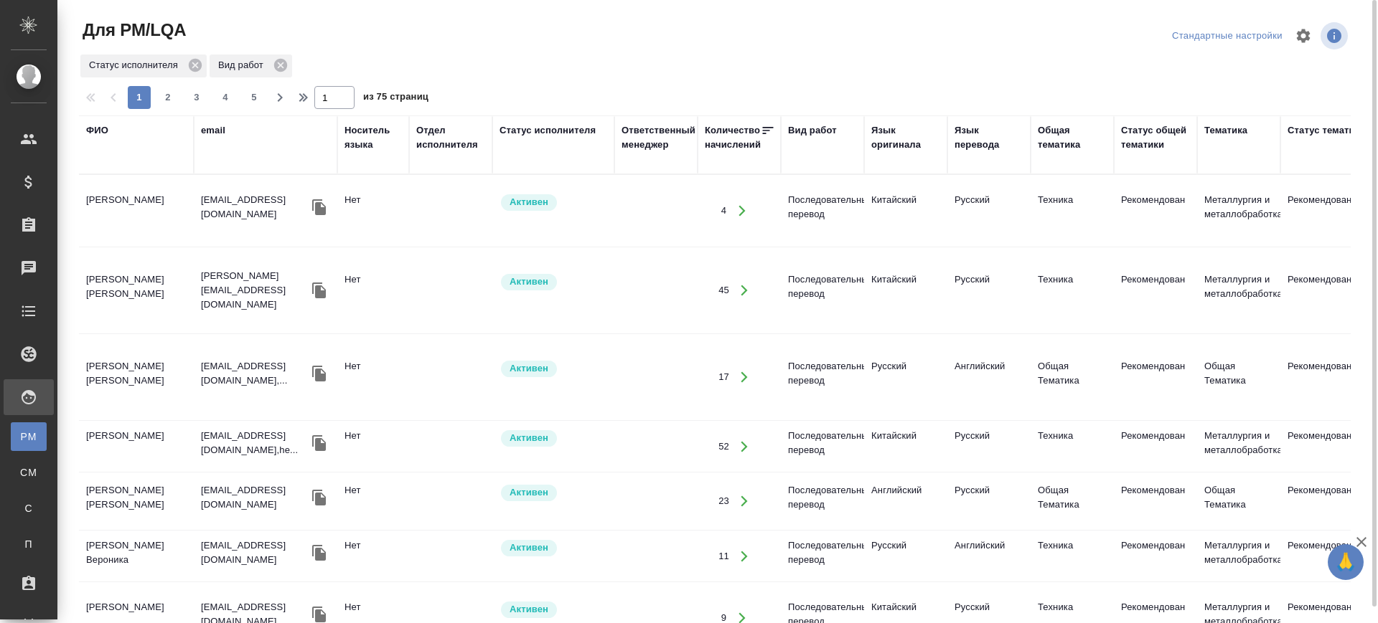 This screenshot has width=1378, height=623. I want to click on span: PM, so click(29, 437).